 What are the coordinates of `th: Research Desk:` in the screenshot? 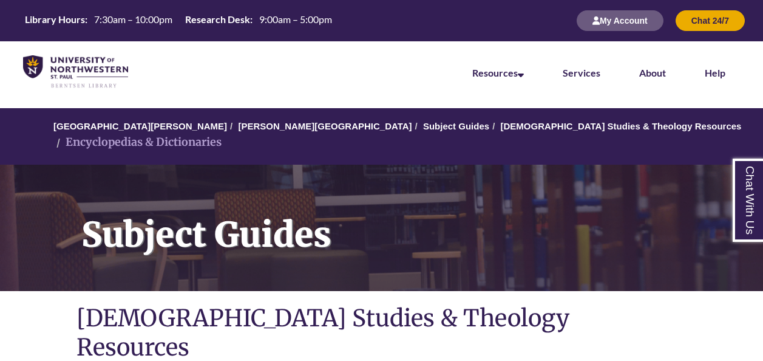 It's located at (217, 19).